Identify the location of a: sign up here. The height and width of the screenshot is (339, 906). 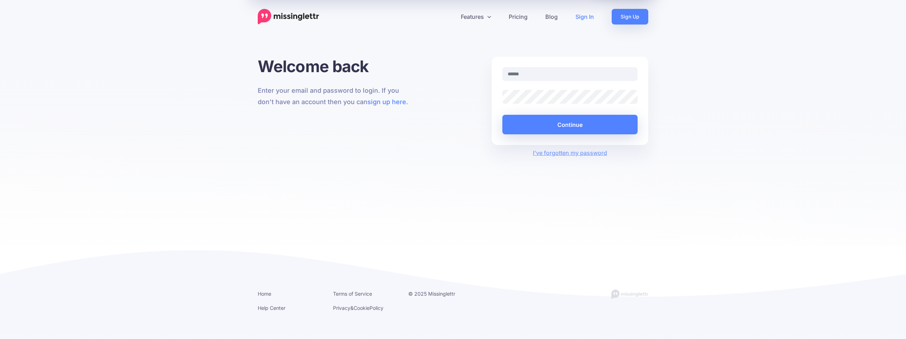
(387, 102).